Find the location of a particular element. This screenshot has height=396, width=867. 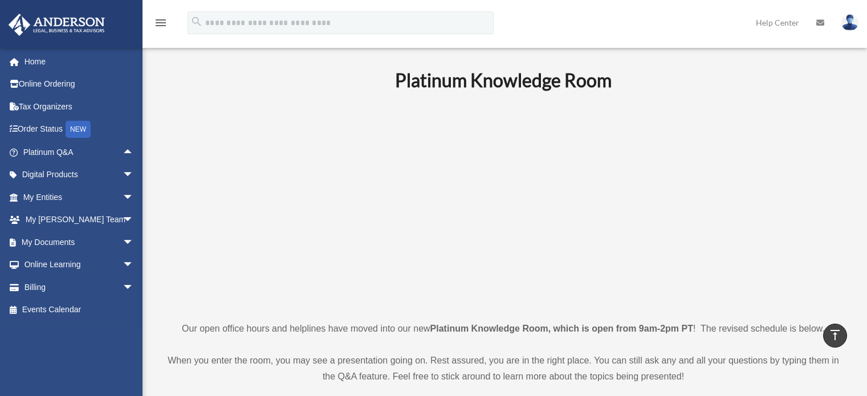

a: Digital Productsarrow_drop_down is located at coordinates (79, 175).